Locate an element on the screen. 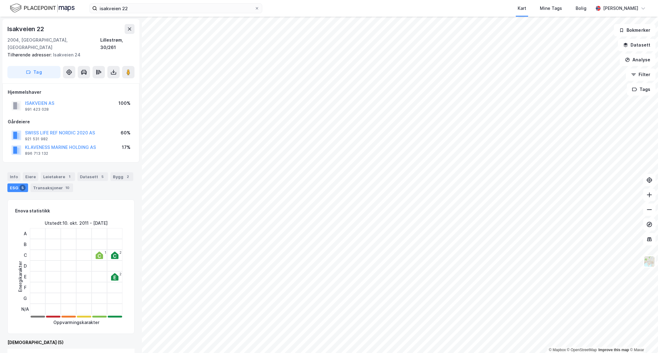 Image resolution: width=658 pixels, height=353 pixels. div: F is located at coordinates (25, 287).